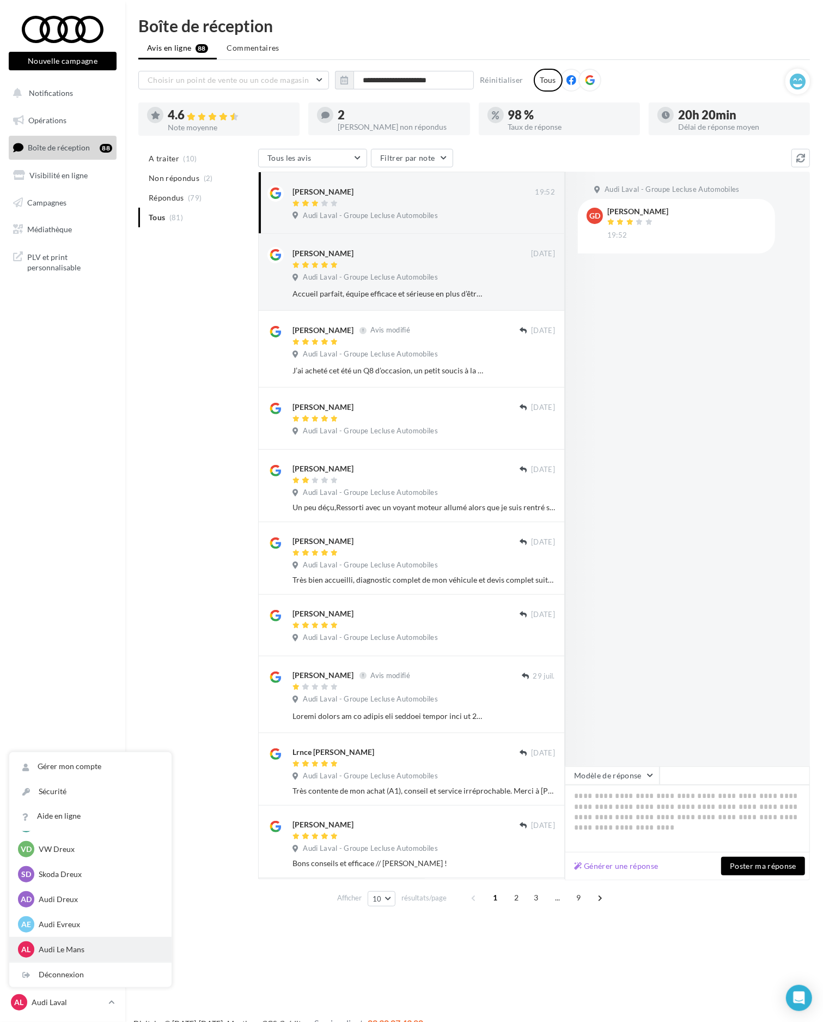  I want to click on div: Taux de réponse, so click(570, 127).